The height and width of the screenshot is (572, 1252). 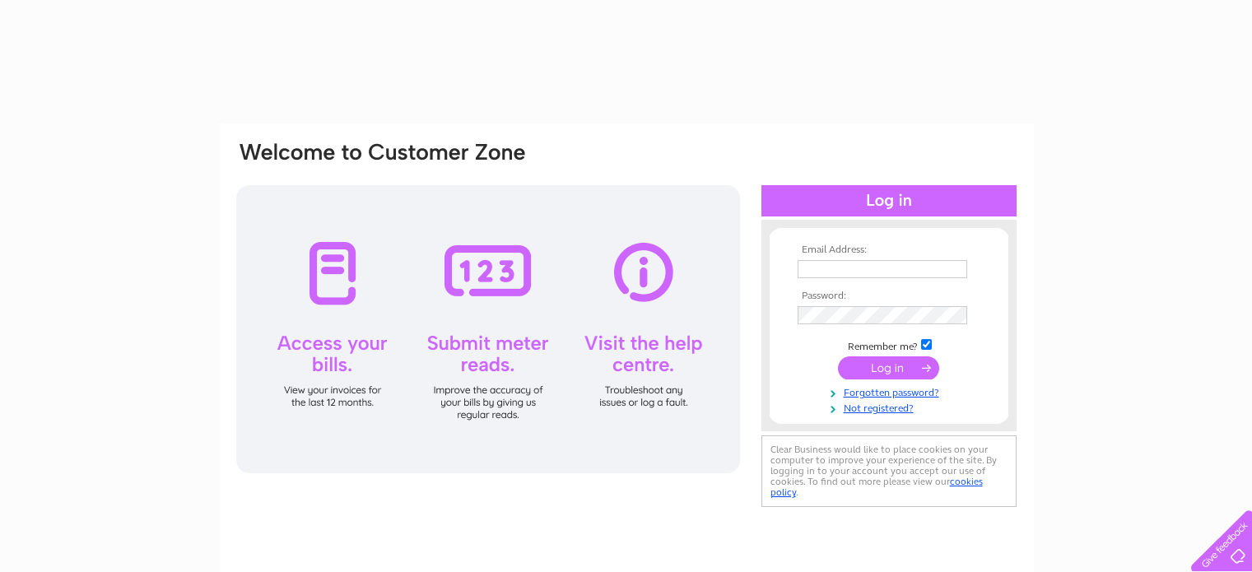 I want to click on th: Password:, so click(x=889, y=296).